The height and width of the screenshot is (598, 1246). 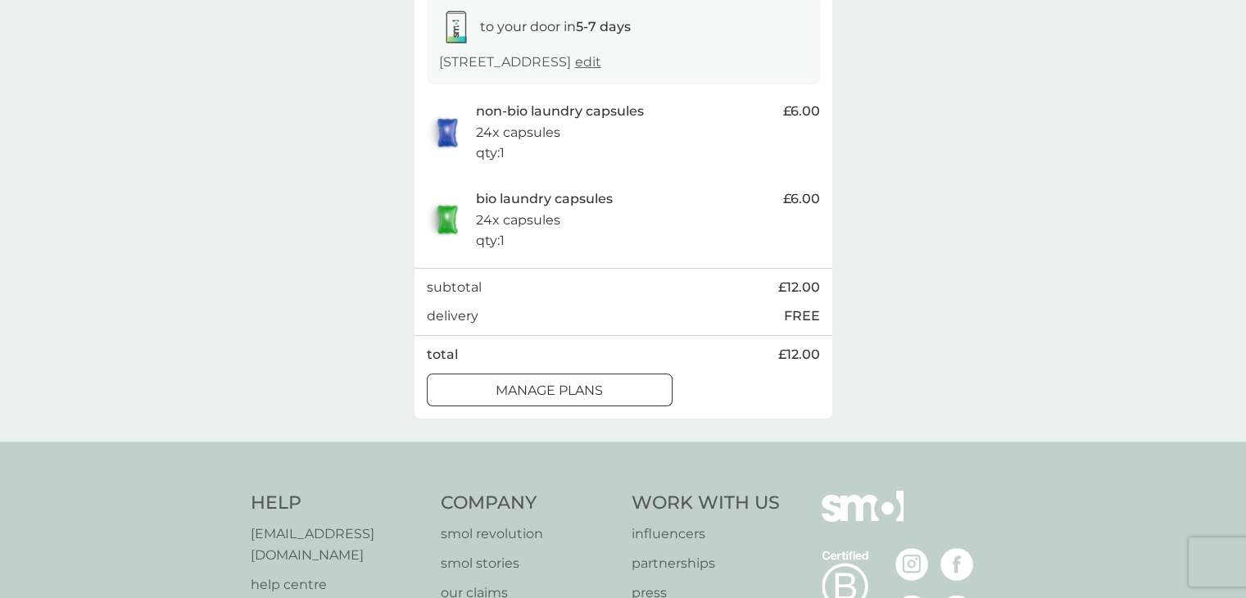 What do you see at coordinates (452, 316) in the screenshot?
I see `p: delivery` at bounding box center [452, 316].